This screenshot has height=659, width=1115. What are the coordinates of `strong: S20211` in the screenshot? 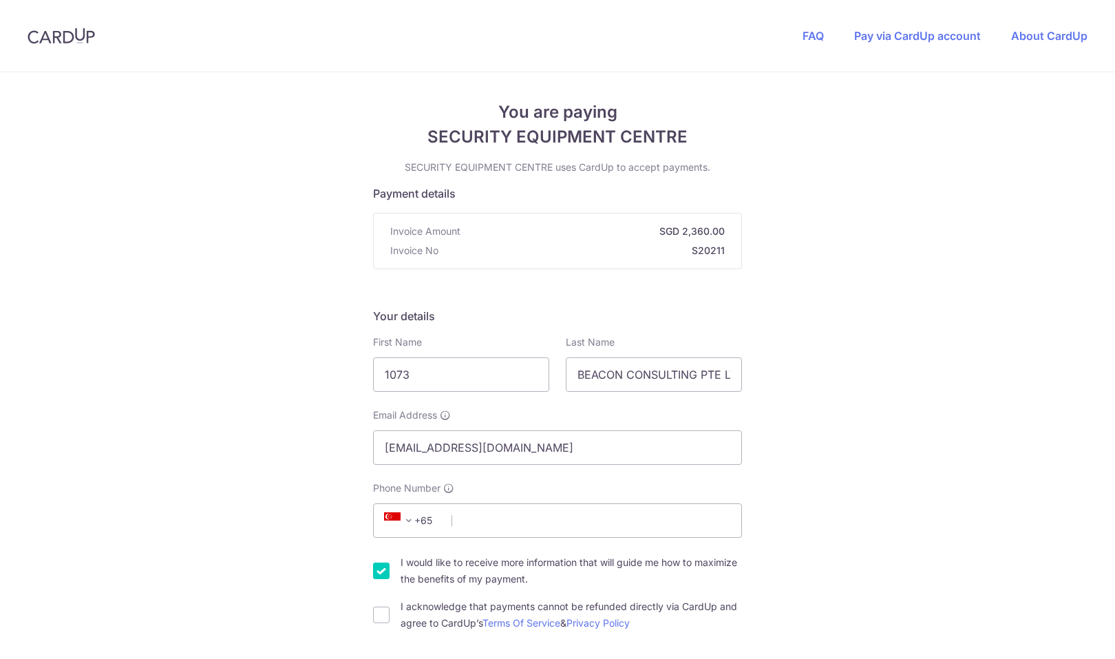 It's located at (585, 251).